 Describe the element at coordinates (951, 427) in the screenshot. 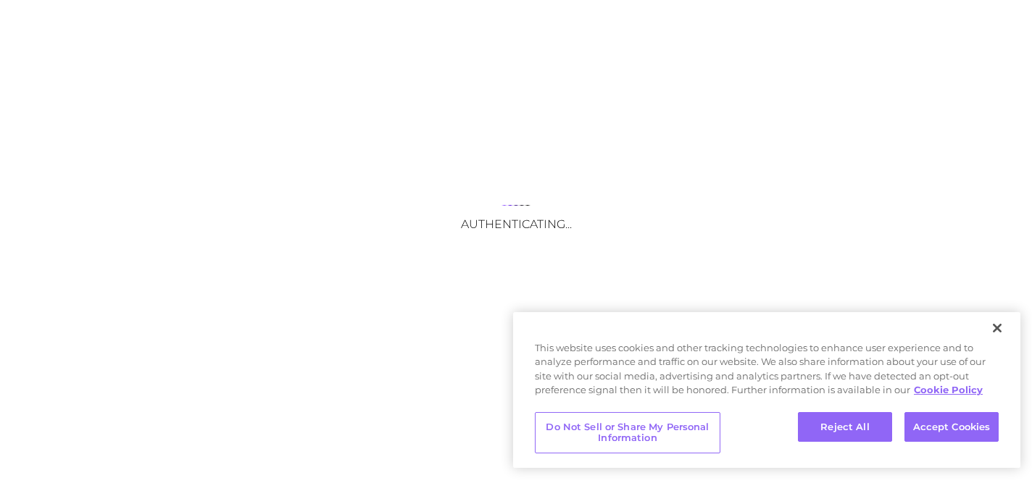

I see `button: Accept Cookies` at that location.